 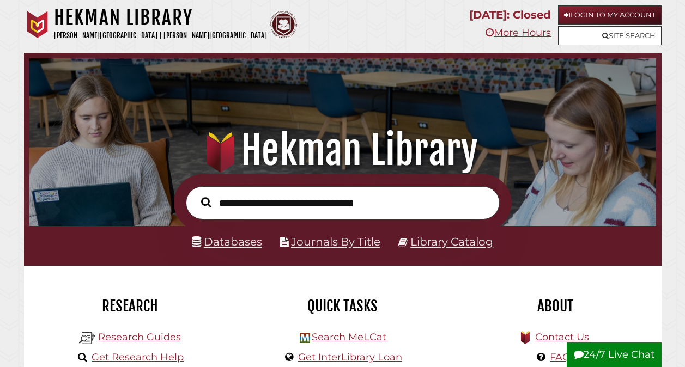 I want to click on a: More Hours, so click(x=518, y=33).